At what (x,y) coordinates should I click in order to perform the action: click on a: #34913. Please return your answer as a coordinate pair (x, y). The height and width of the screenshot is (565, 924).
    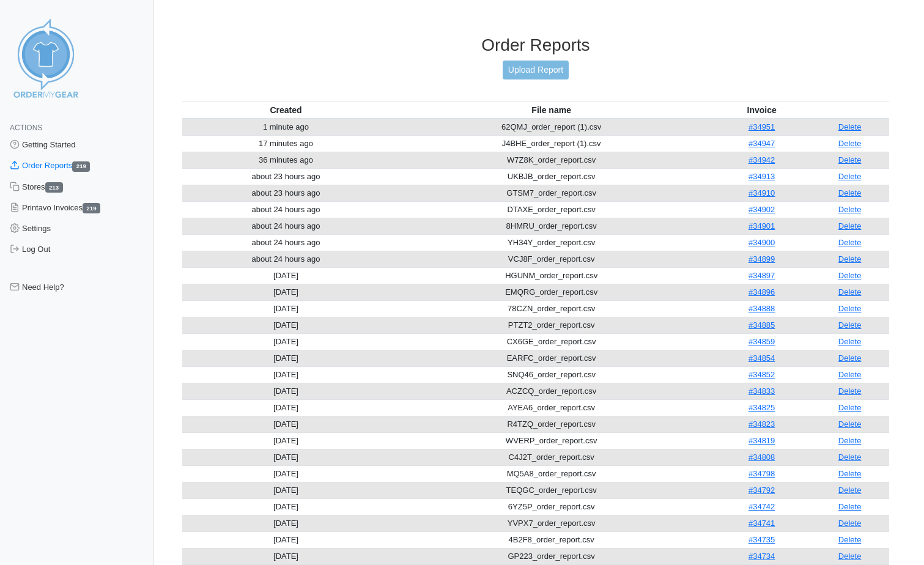
    Looking at the image, I should click on (762, 176).